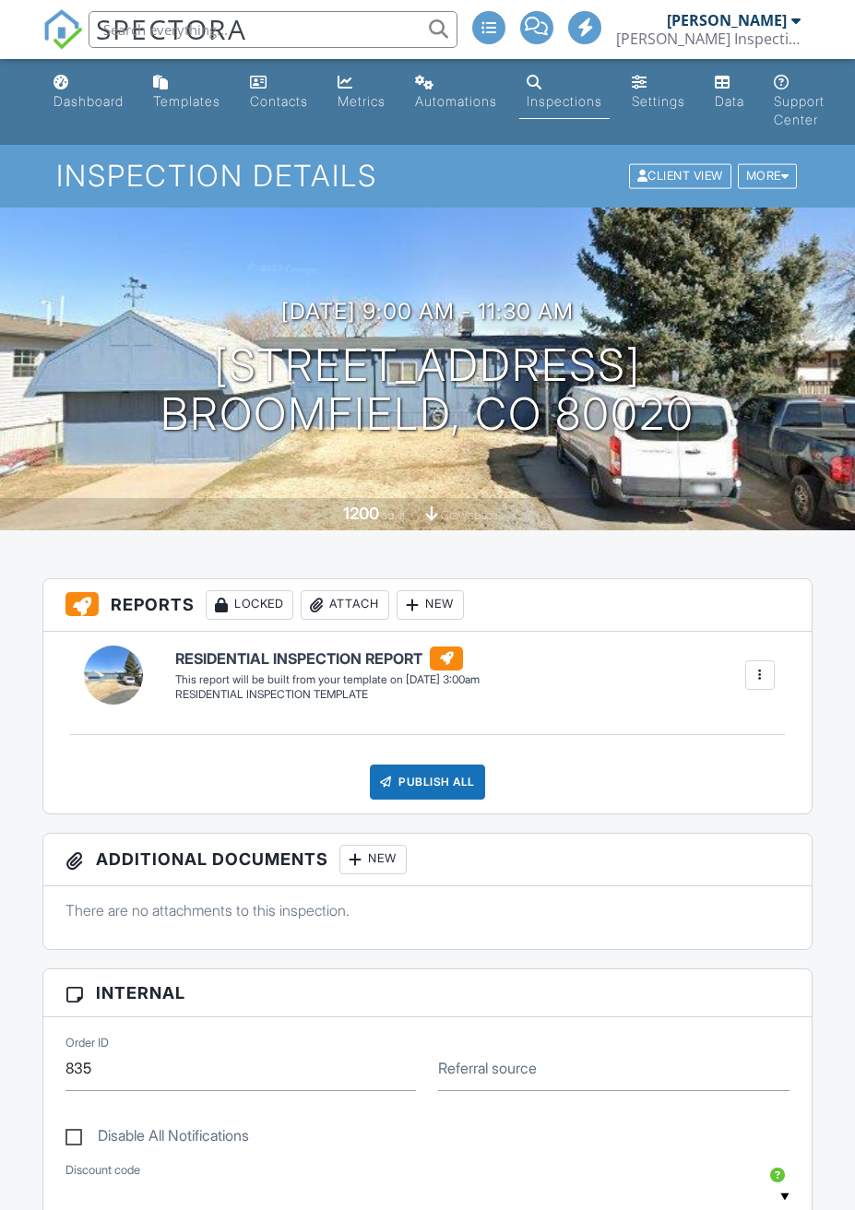 The height and width of the screenshot is (1210, 855). I want to click on label: Order ID, so click(87, 1043).